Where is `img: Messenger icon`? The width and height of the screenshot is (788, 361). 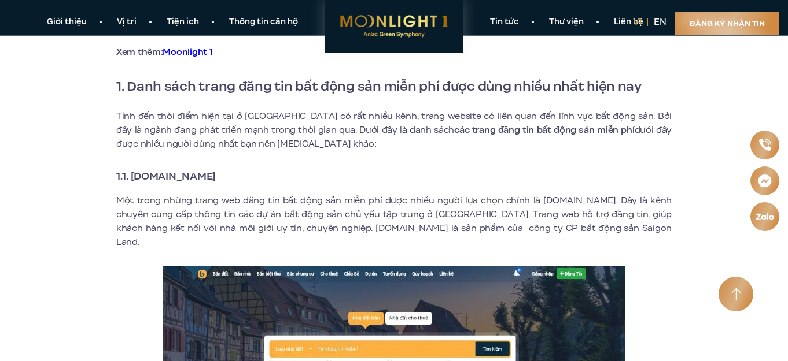 img: Messenger icon is located at coordinates (765, 180).